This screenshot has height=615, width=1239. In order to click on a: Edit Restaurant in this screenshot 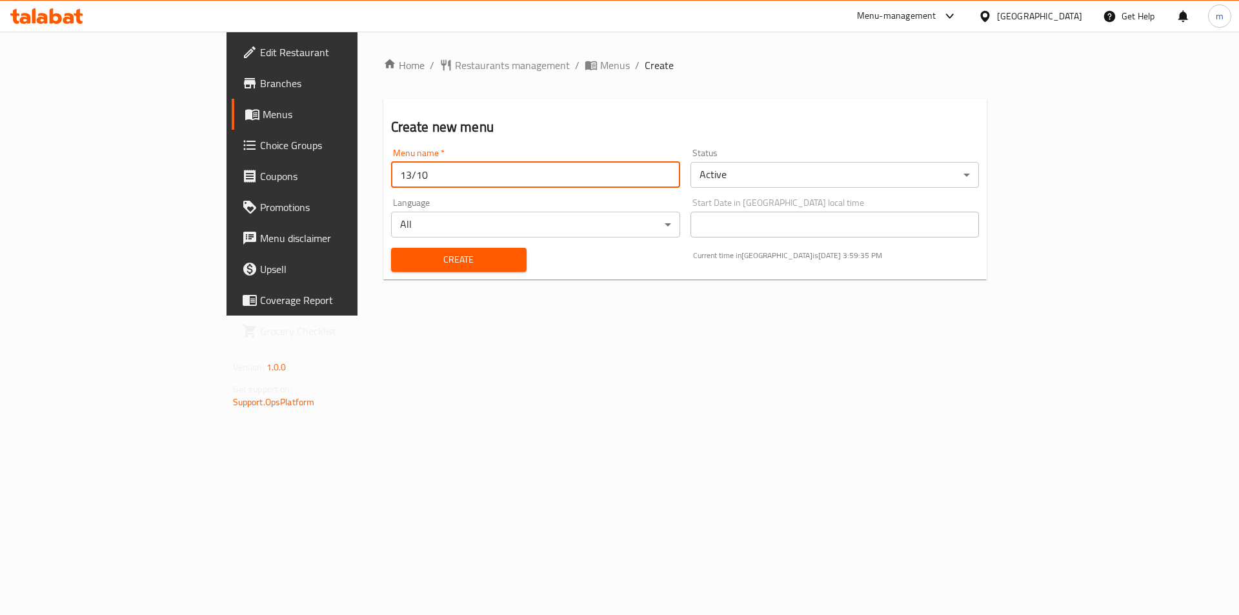, I will do `click(332, 52)`.